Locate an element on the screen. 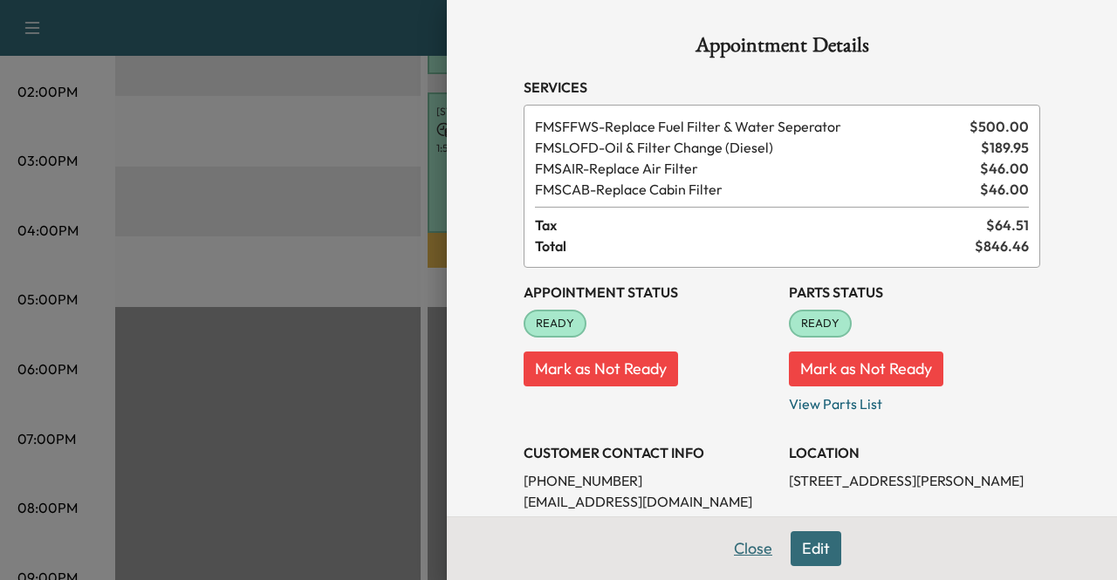 The height and width of the screenshot is (580, 1117). h3: Appointment Status is located at coordinates (649, 292).